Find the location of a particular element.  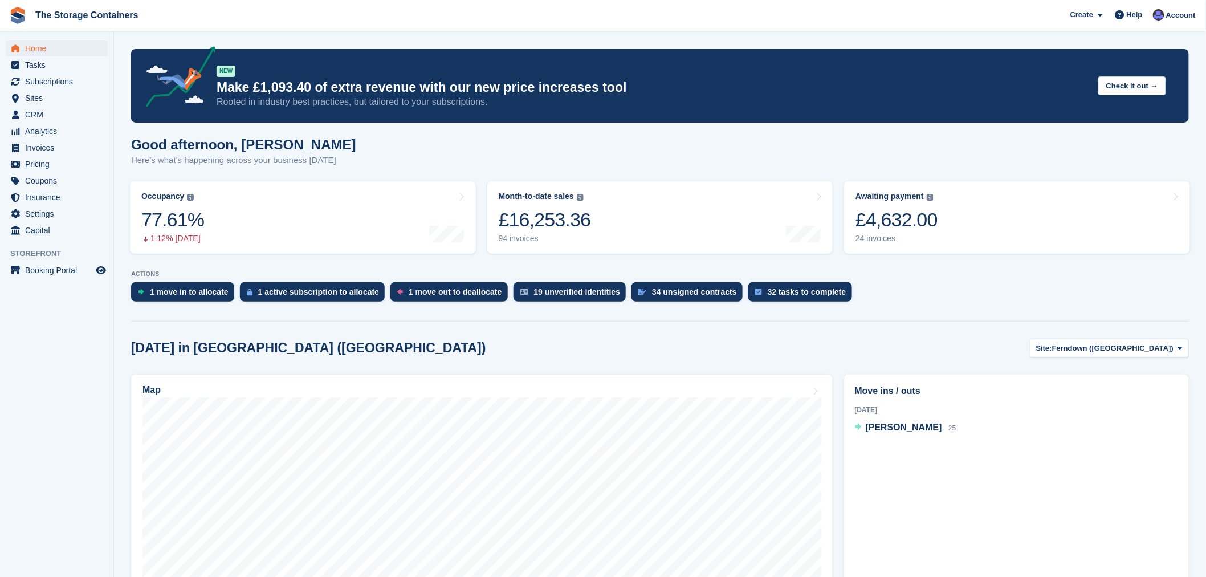

div: 19 unverified identities is located at coordinates (577, 292).